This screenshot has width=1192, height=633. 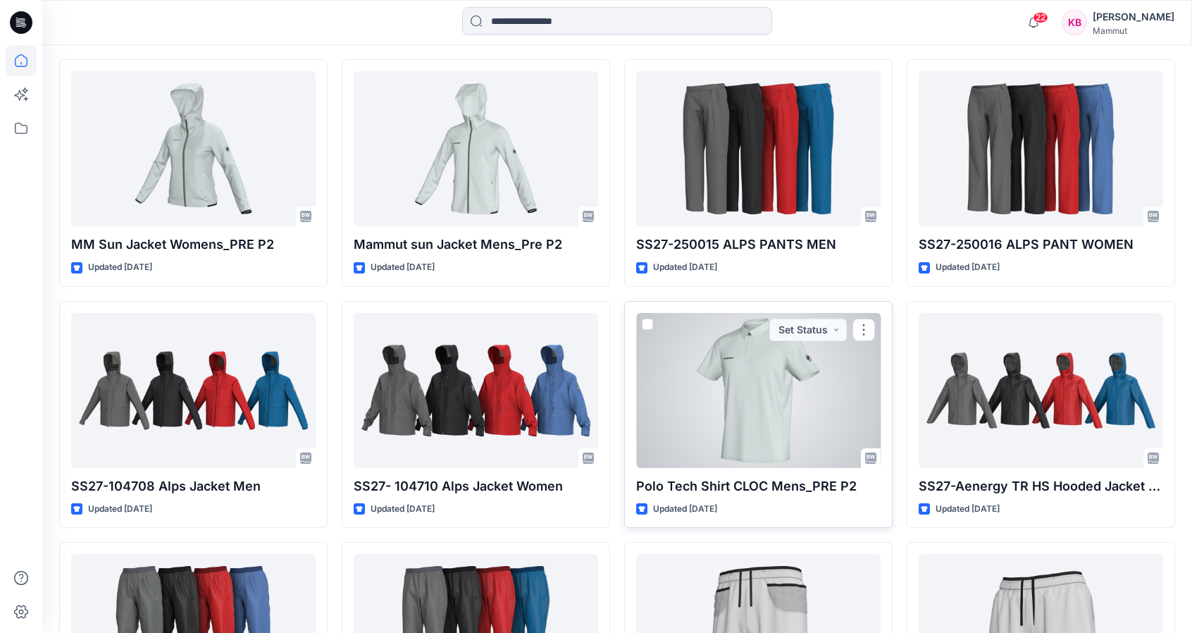 I want to click on a: SS27-Aenergy TR HS Hooded Jacket Men_REVIESD, so click(x=1041, y=390).